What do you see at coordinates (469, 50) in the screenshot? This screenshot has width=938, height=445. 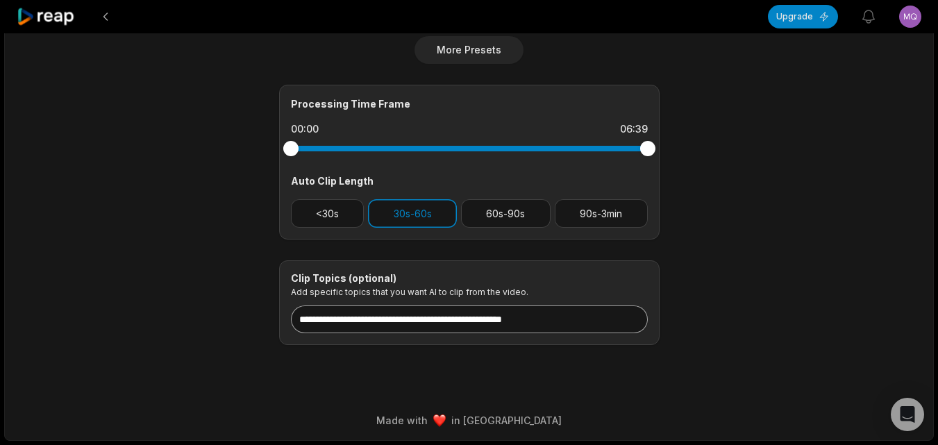 I see `button: More Presets` at bounding box center [469, 50].